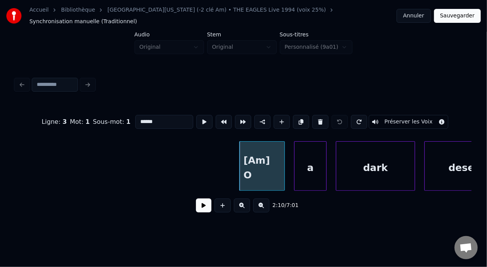  Describe the element at coordinates (65, 121) in the screenshot. I see `span: 3` at that location.